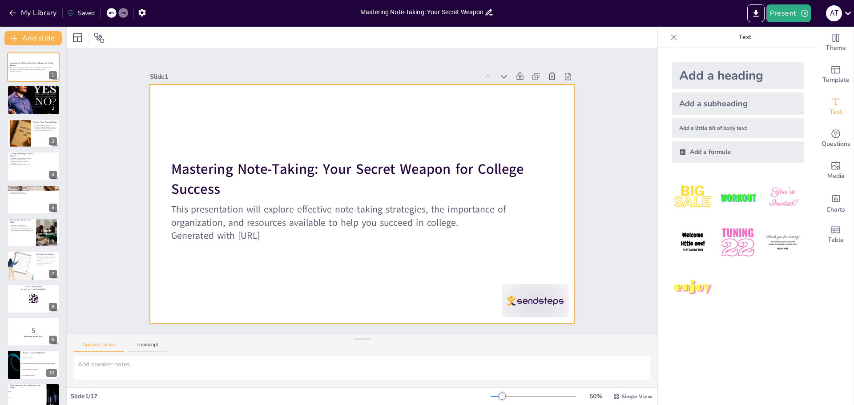 Image resolution: width=854 pixels, height=405 pixels. Describe the element at coordinates (45, 127) in the screenshot. I see `p: Benefits of Mapping for visual learners.` at that location.